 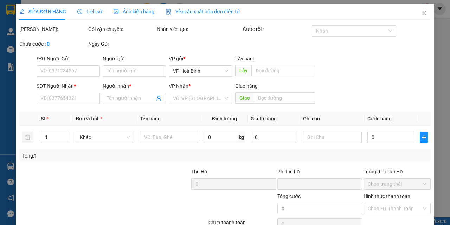 What do you see at coordinates (243, 71) in the screenshot?
I see `span: Lấy` at bounding box center [243, 71].